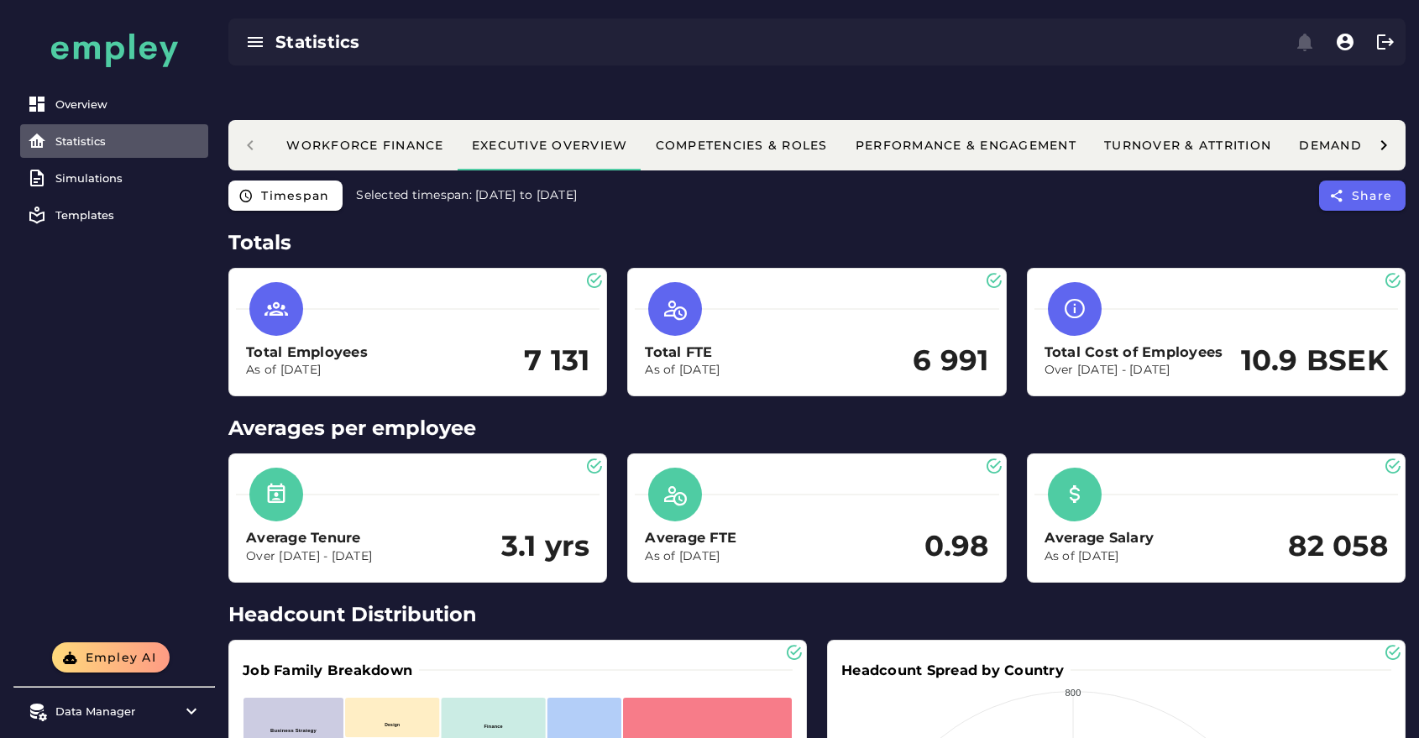 Image resolution: width=1419 pixels, height=738 pixels. Describe the element at coordinates (114, 711) in the screenshot. I see `div: Data Manager` at that location.